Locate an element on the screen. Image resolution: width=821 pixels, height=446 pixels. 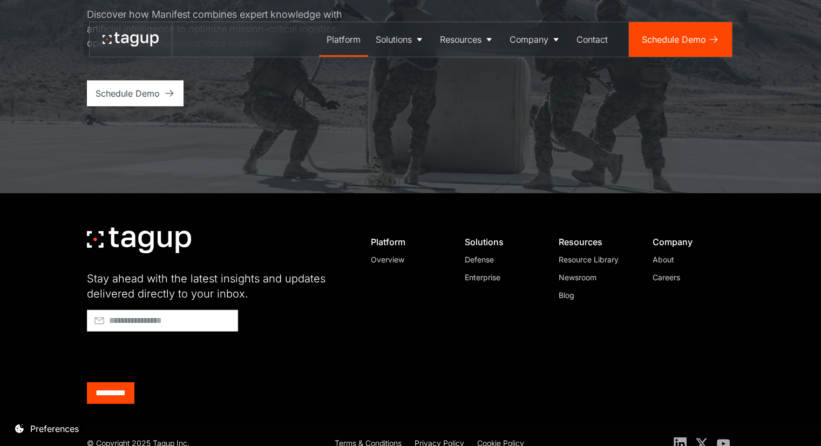
div: Overview is located at coordinates (408, 259).